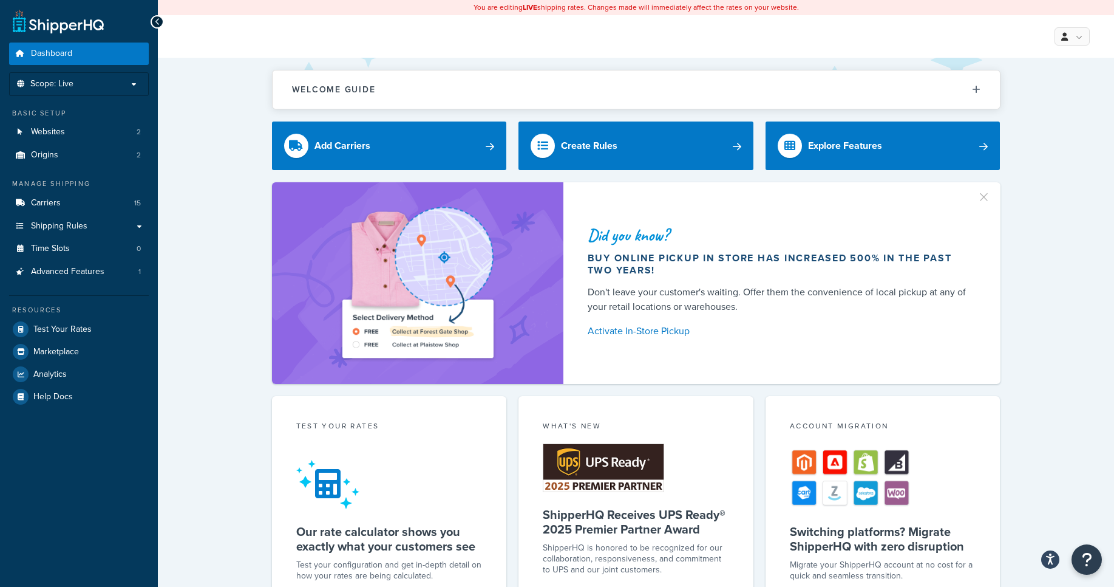  What do you see at coordinates (79, 374) in the screenshot?
I see `li: Analytics` at bounding box center [79, 374].